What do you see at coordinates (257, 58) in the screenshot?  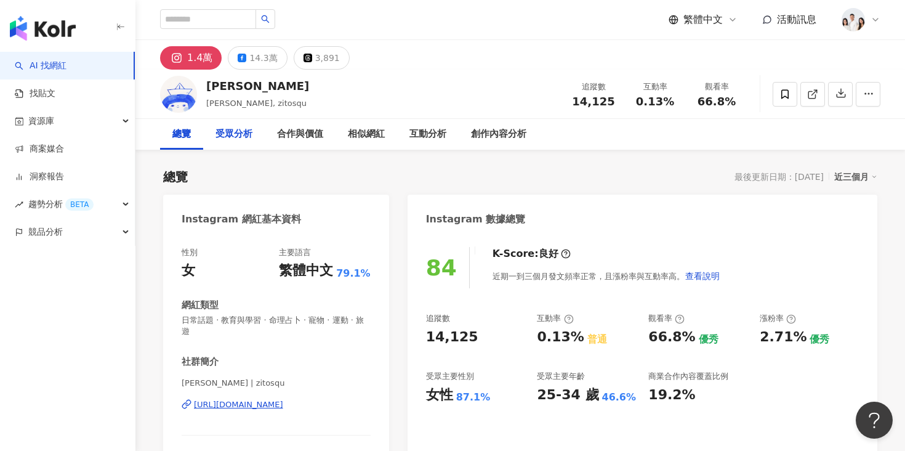 I see `button: 14.3萬` at bounding box center [257, 58].